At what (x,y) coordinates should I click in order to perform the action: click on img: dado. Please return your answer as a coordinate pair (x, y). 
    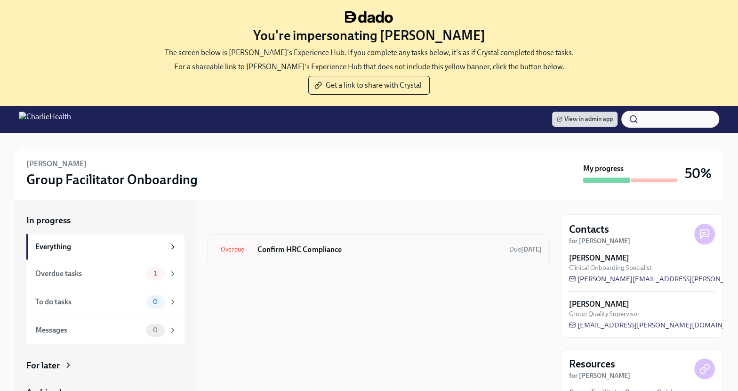
    Looking at the image, I should click on (369, 17).